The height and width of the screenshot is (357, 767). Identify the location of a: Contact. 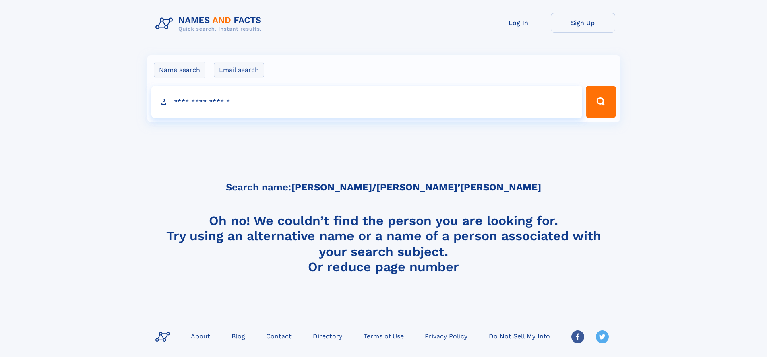
(278, 336).